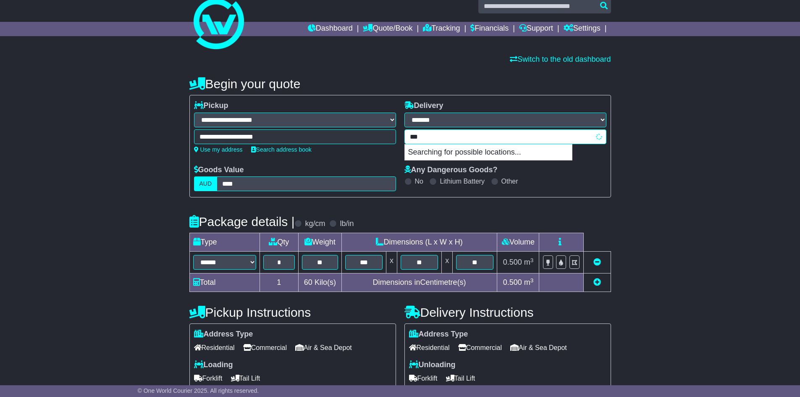  Describe the element at coordinates (432, 365) in the screenshot. I see `label: Unloading` at that location.